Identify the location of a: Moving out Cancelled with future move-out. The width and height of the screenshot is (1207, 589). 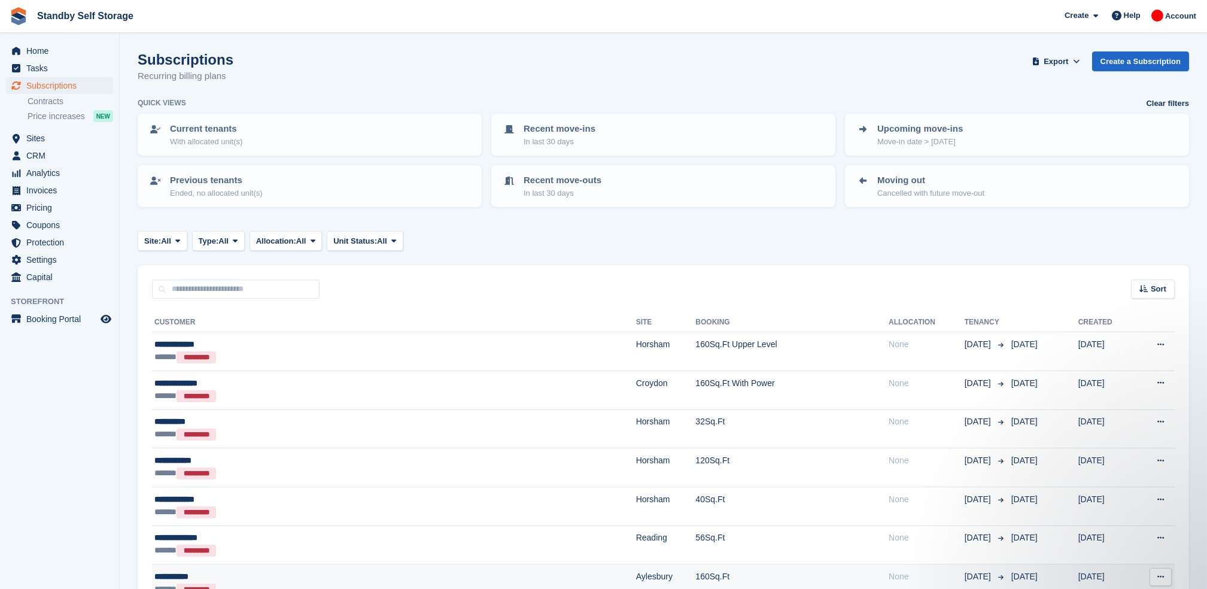
(1017, 186).